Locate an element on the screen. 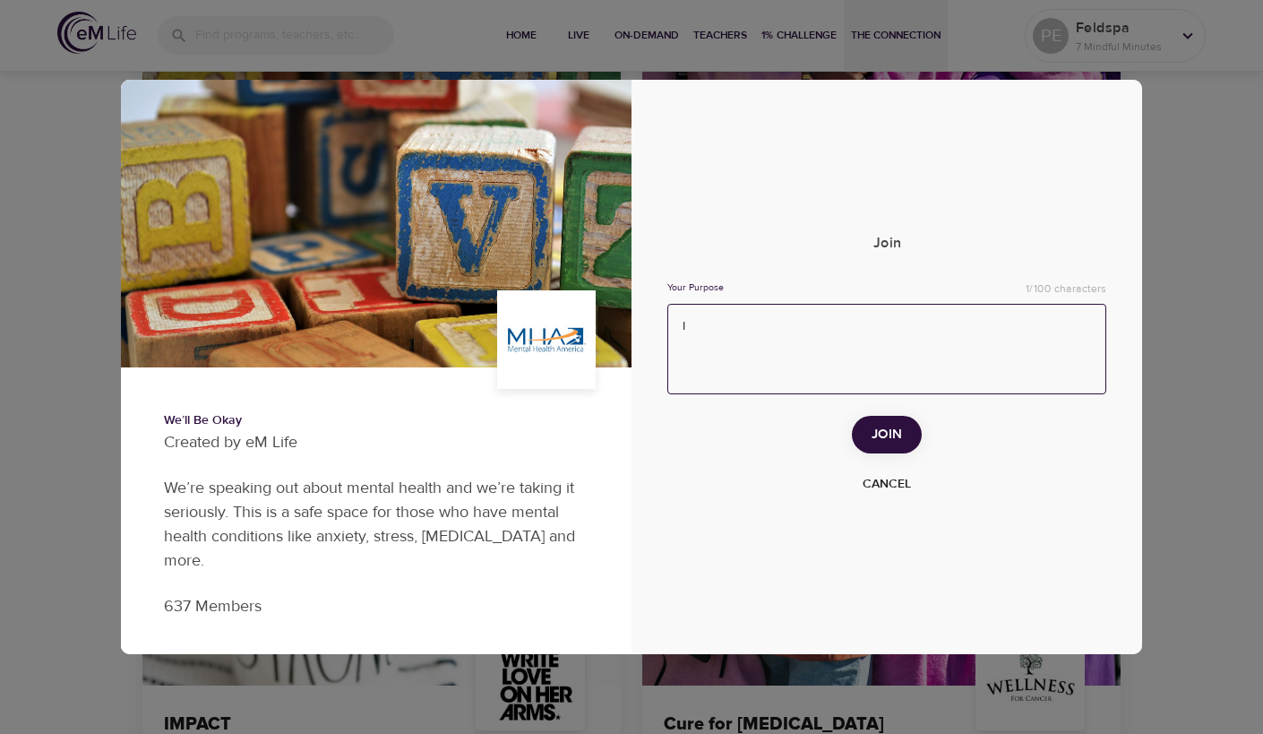 The height and width of the screenshot is (734, 1263). p: Created by eM Life is located at coordinates (376, 442).